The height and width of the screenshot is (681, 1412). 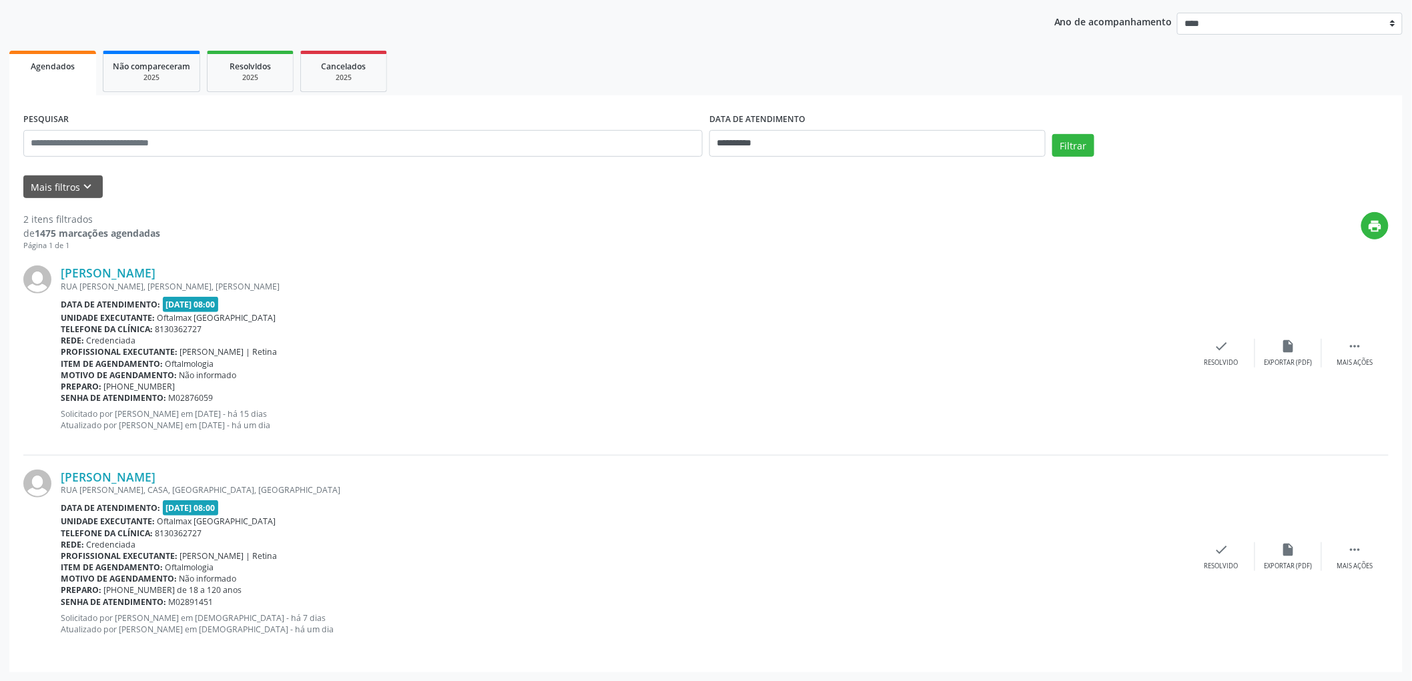 What do you see at coordinates (191, 602) in the screenshot?
I see `span: M02891451` at bounding box center [191, 602].